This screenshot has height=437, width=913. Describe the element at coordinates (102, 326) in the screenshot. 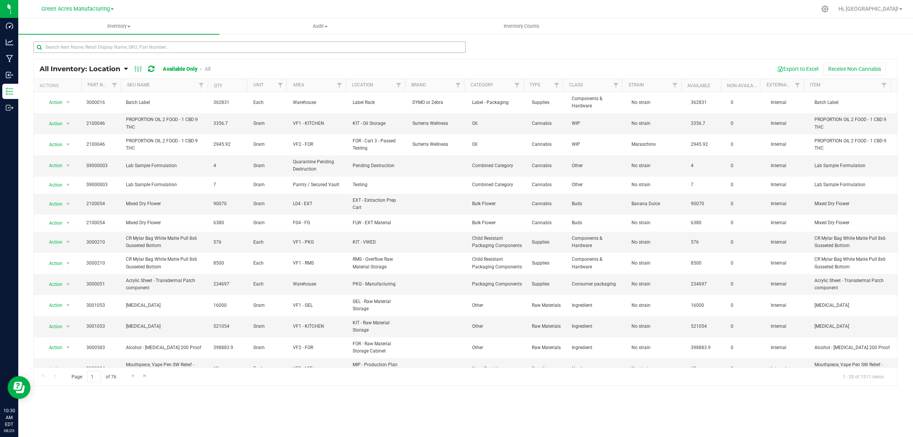

I see `span: 3001053` at that location.